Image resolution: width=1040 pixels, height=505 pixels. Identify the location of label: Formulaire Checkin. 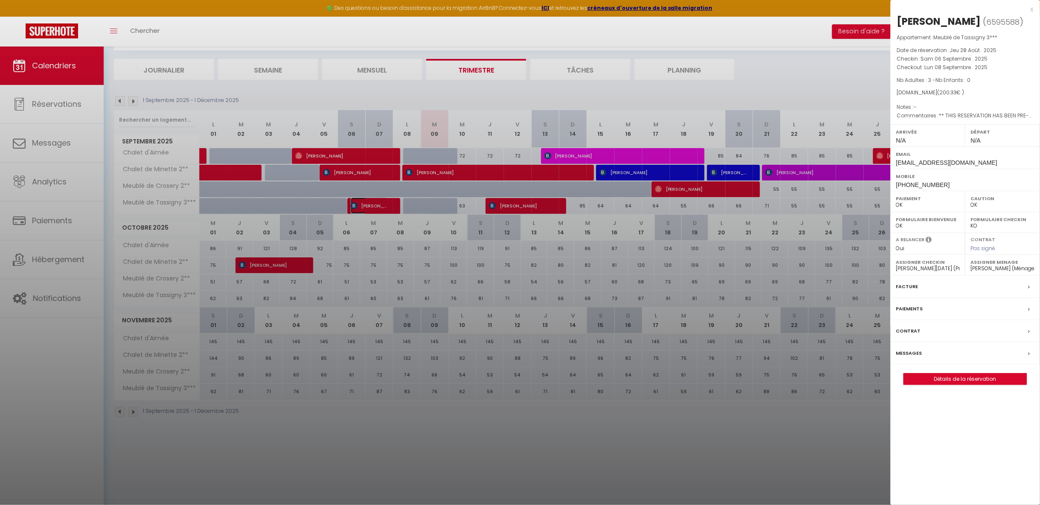
(1002, 219).